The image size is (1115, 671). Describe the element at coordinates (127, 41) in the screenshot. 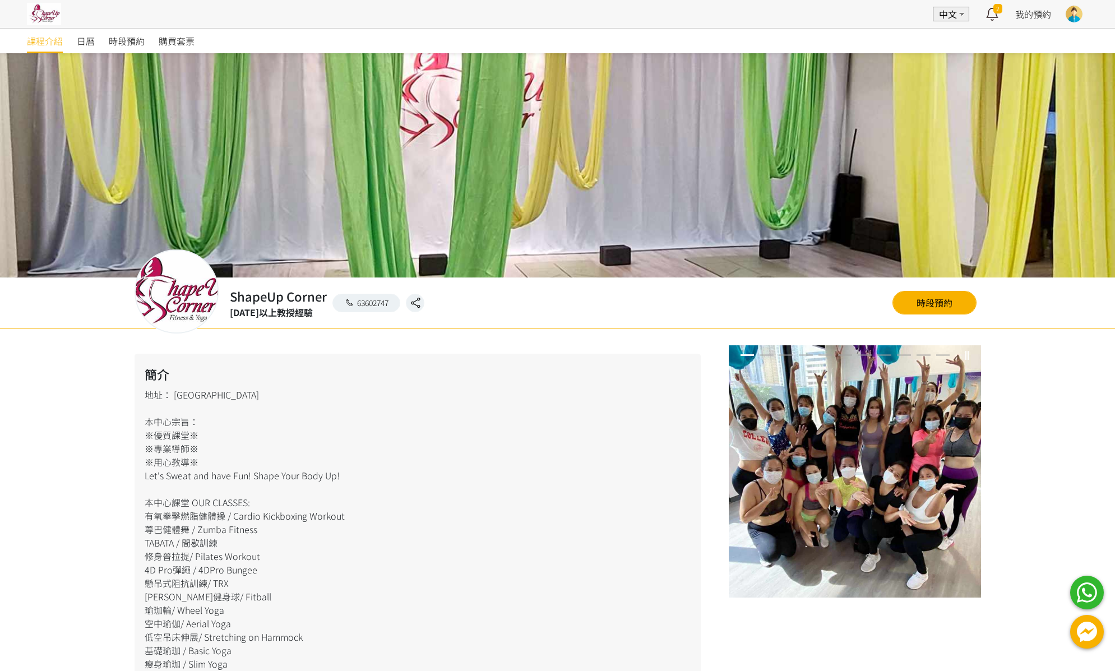

I see `span: 時段預約` at that location.